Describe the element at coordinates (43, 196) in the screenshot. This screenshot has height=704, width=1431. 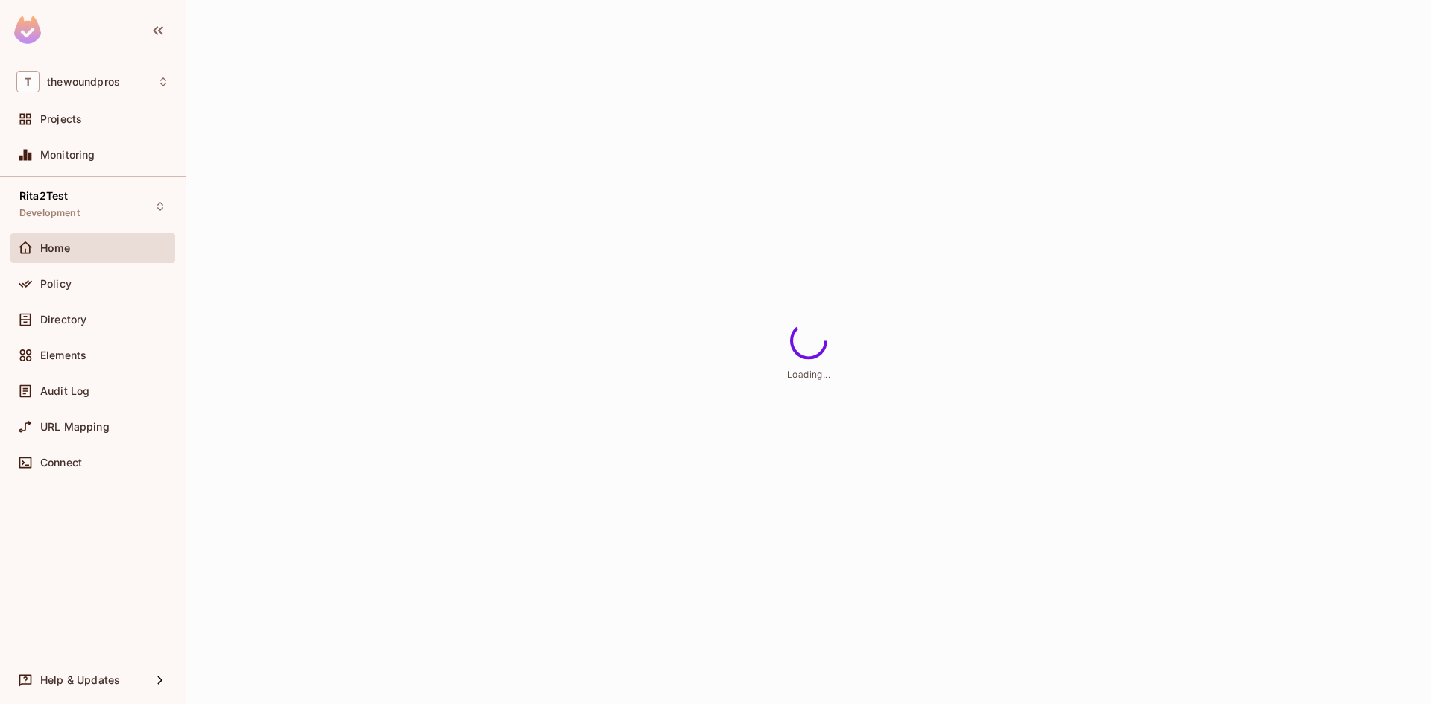
I see `span: Rita2Test` at that location.